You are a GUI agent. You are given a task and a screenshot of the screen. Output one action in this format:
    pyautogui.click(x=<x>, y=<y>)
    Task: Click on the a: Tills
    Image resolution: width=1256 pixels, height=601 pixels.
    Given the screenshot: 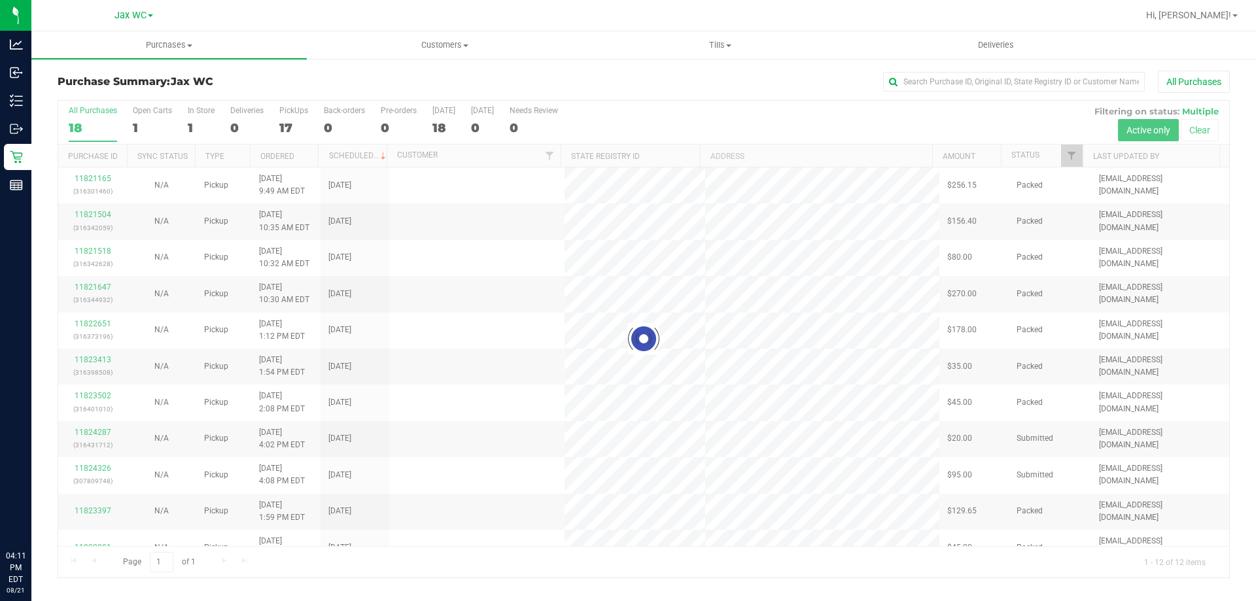 What is the action you would take?
    pyautogui.click(x=720, y=45)
    